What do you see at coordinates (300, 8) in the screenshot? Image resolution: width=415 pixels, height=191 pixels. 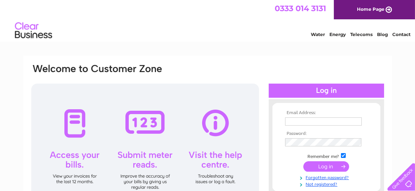 I see `span: 0333 014 3131` at bounding box center [300, 8].